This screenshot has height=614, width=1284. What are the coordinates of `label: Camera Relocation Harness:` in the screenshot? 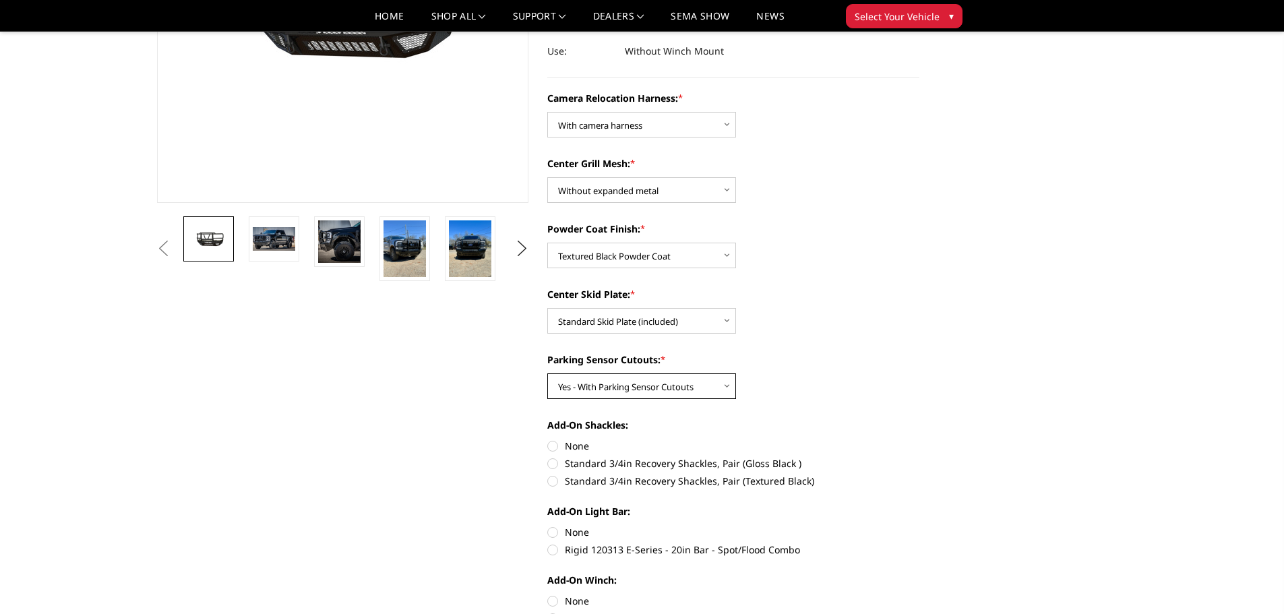 It's located at (734, 98).